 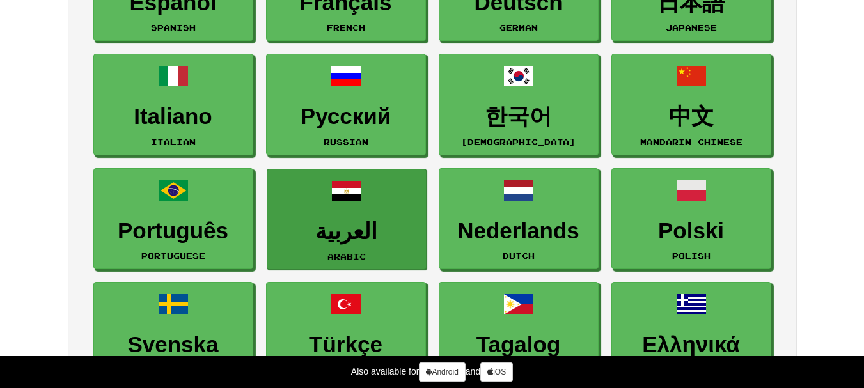 What do you see at coordinates (519, 231) in the screenshot?
I see `h3: Nederlands` at bounding box center [519, 231].